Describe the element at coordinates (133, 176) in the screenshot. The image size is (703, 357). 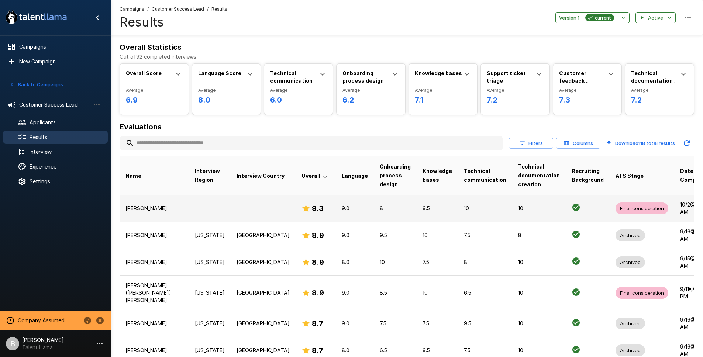
I see `span: Name` at that location.